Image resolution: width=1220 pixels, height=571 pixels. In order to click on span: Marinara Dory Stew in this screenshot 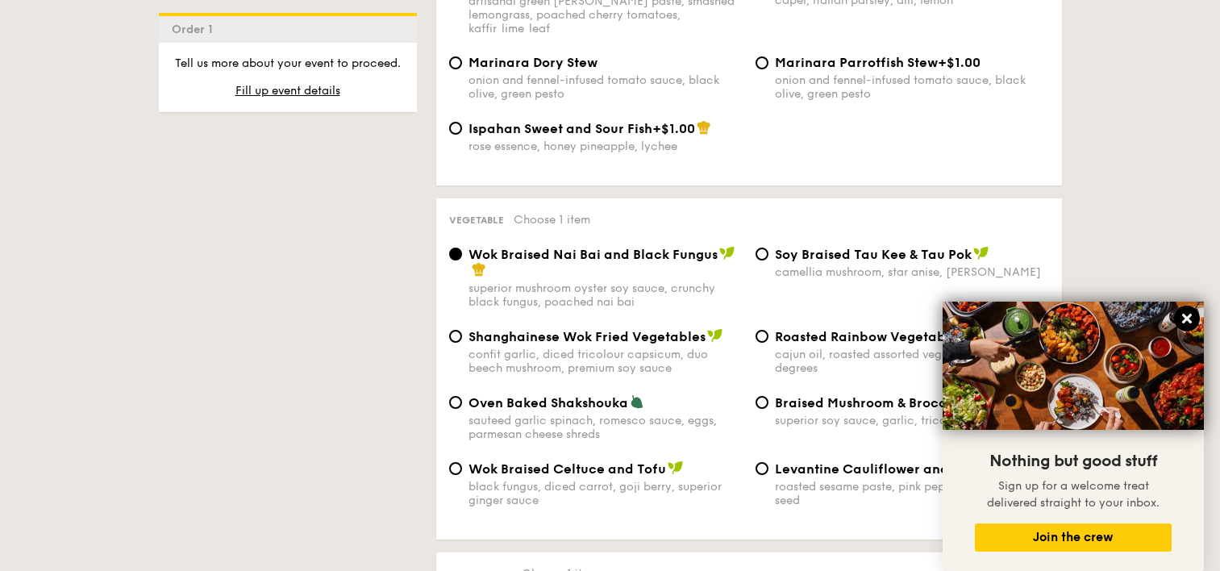, I will do `click(533, 62)`.